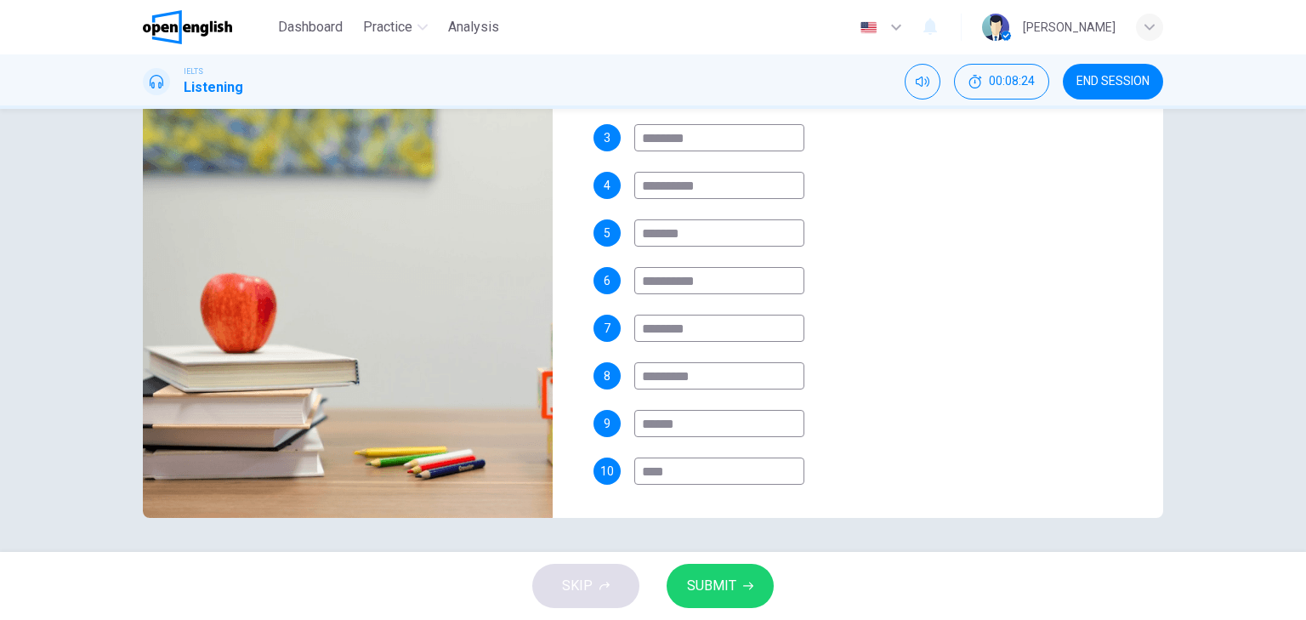 The height and width of the screenshot is (620, 1306). What do you see at coordinates (474, 27) in the screenshot?
I see `span: Analysis` at bounding box center [474, 27].